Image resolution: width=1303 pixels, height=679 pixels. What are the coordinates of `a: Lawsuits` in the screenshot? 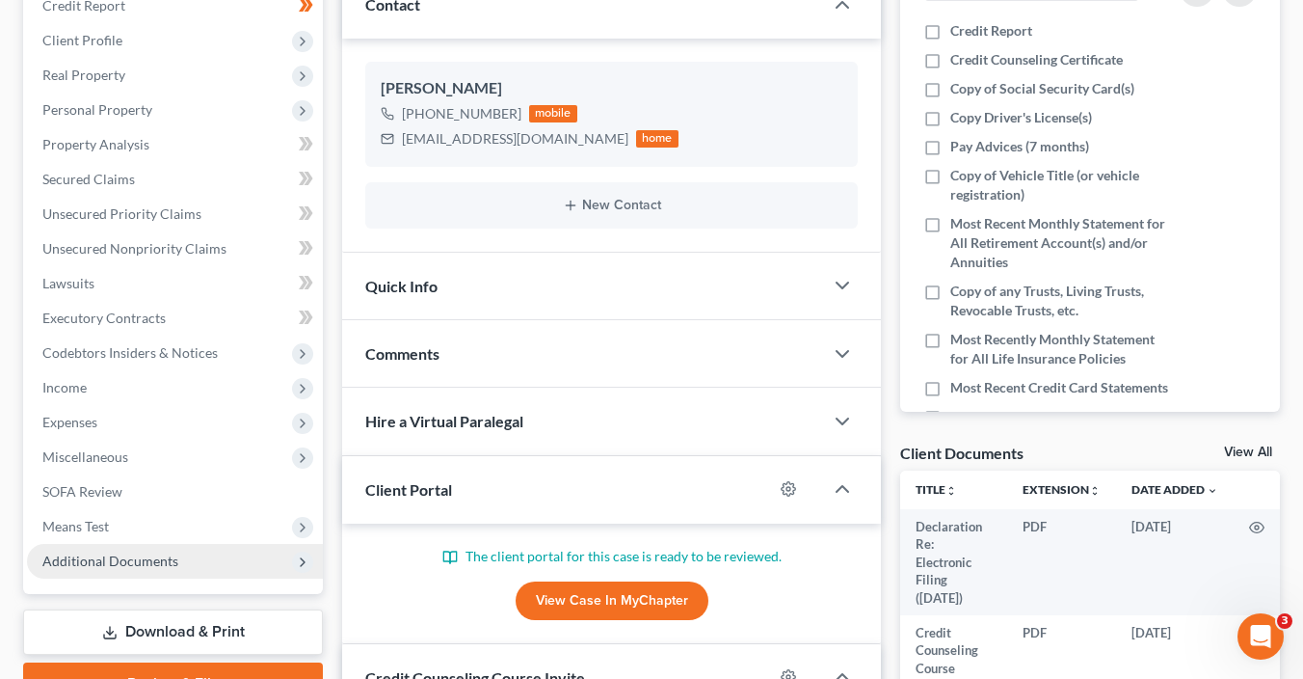 It's located at (174, 283).